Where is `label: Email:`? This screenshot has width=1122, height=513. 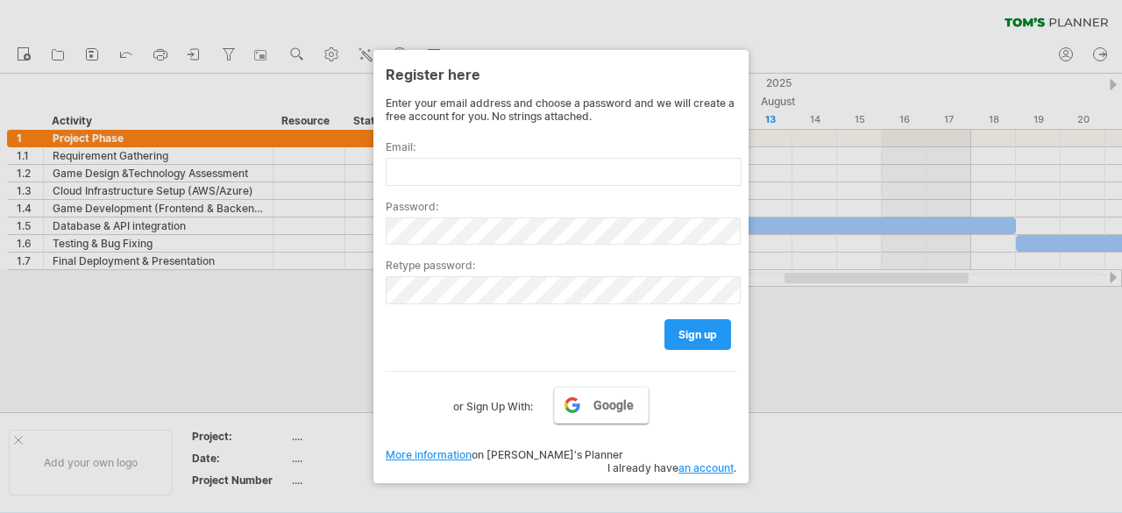
label: Email: is located at coordinates (561, 146).